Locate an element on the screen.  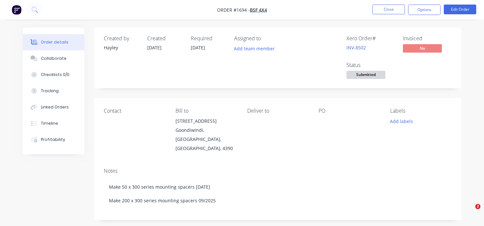
a: BSF 4x4 is located at coordinates (258, 10).